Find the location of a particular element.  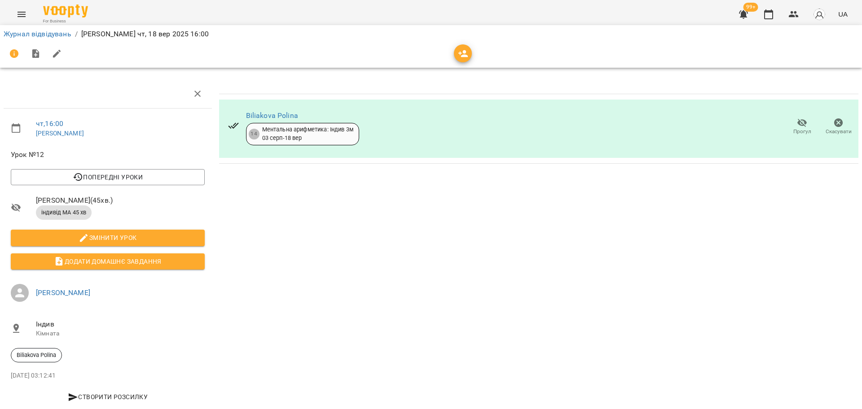

span: UA is located at coordinates (843, 14).